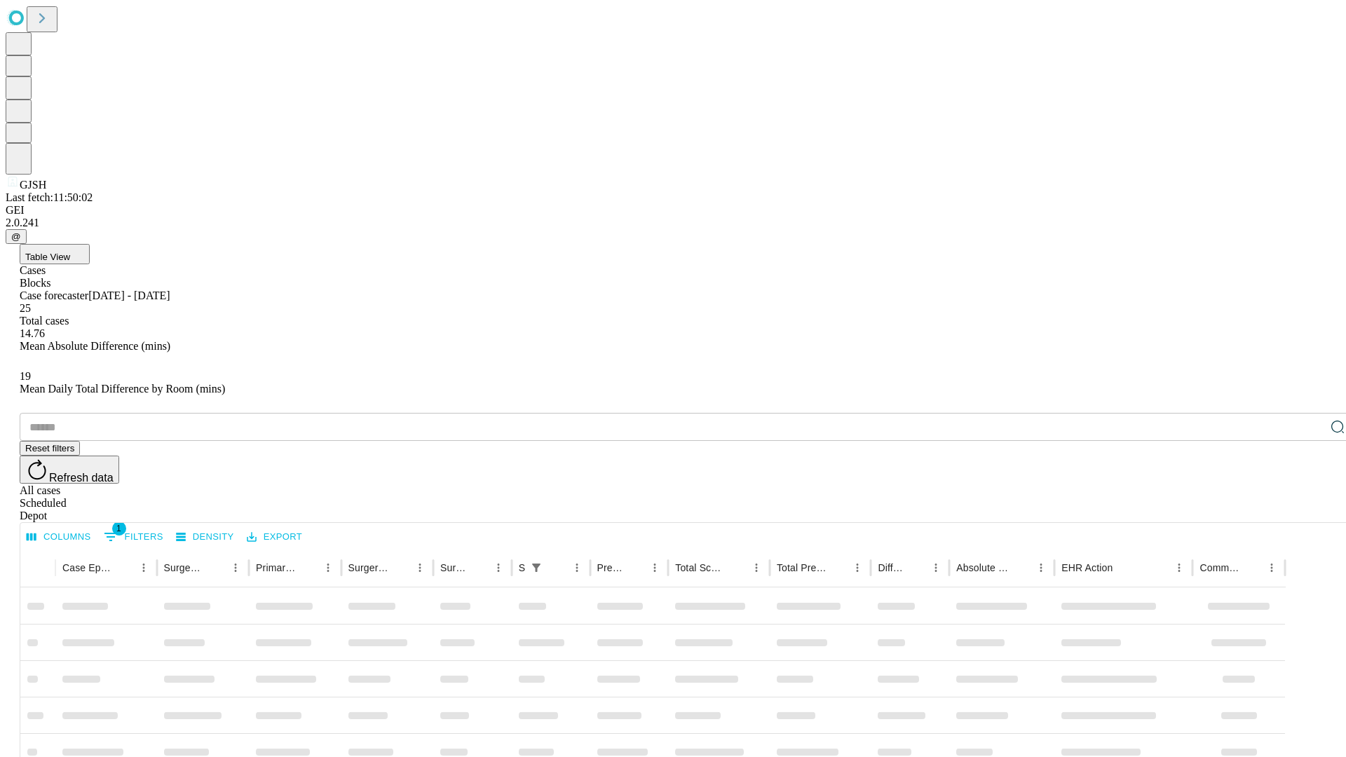 This screenshot has height=757, width=1346. What do you see at coordinates (1220, 568) in the screenshot?
I see `div: Comments` at bounding box center [1220, 568].